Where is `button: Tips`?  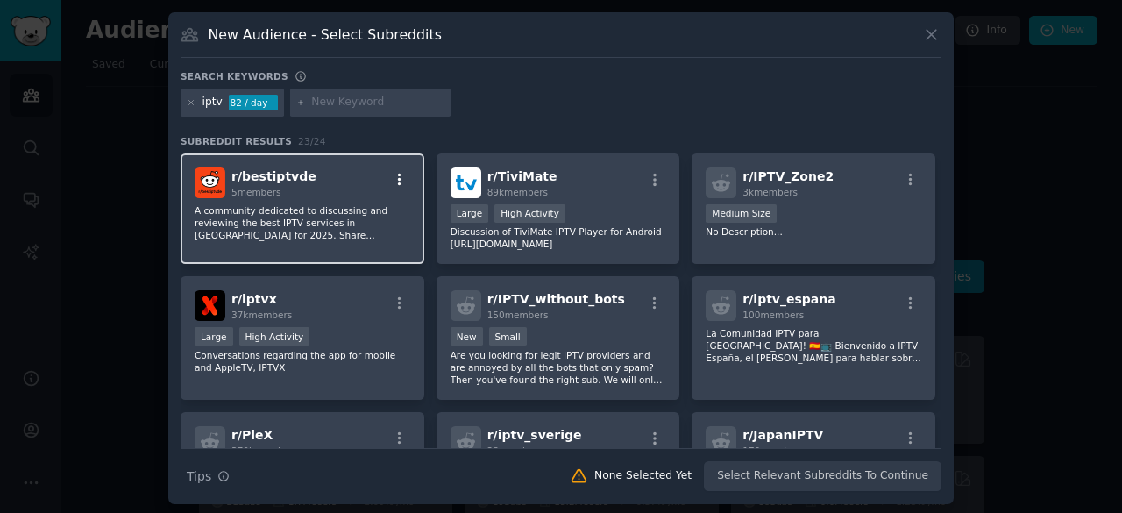
button: Tips is located at coordinates (208, 476).